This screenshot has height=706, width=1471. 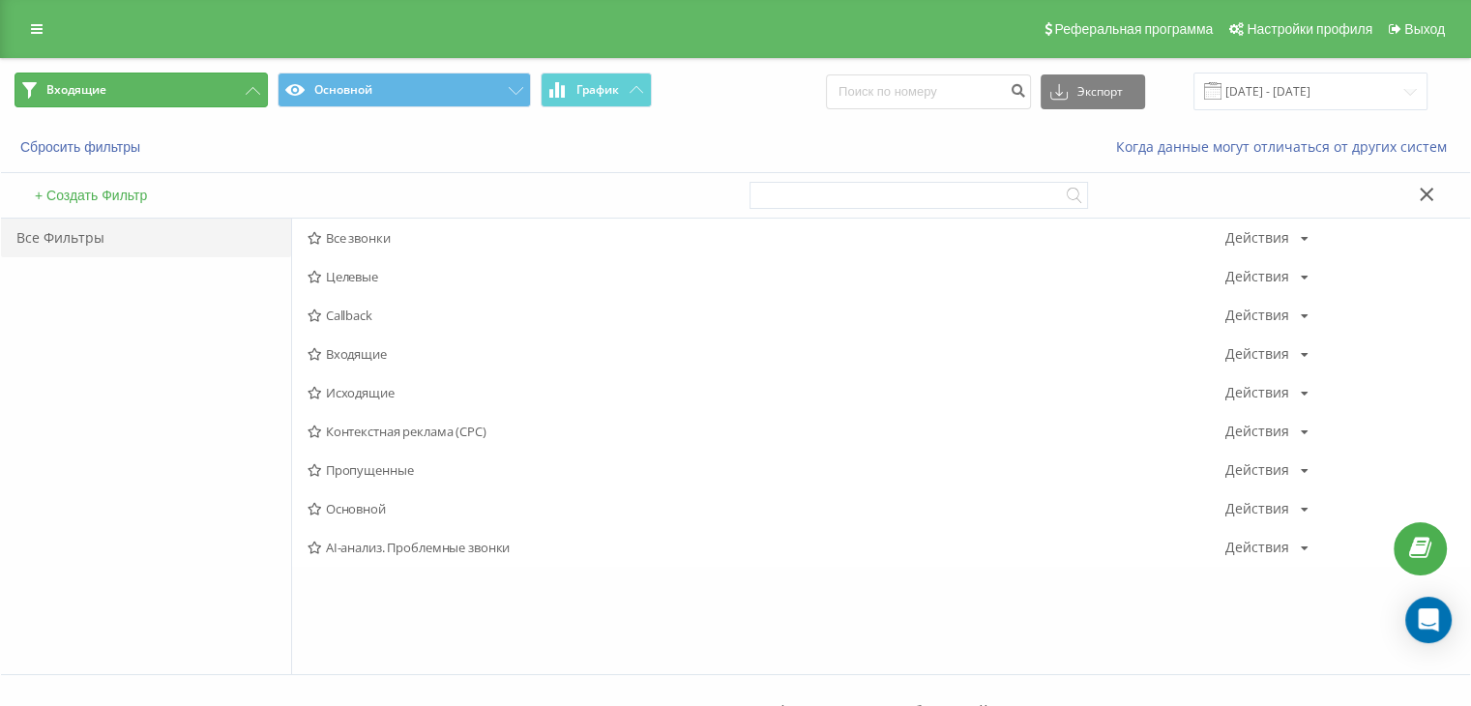 What do you see at coordinates (1428, 620) in the screenshot?
I see `div: Open Intercom Messenger` at bounding box center [1428, 620].